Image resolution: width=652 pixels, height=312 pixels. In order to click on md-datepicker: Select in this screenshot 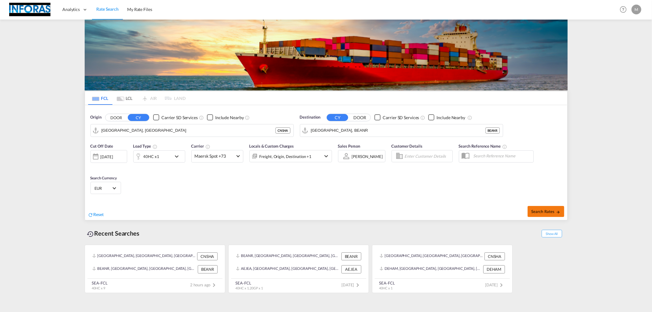, I will do `click(93, 166)`.